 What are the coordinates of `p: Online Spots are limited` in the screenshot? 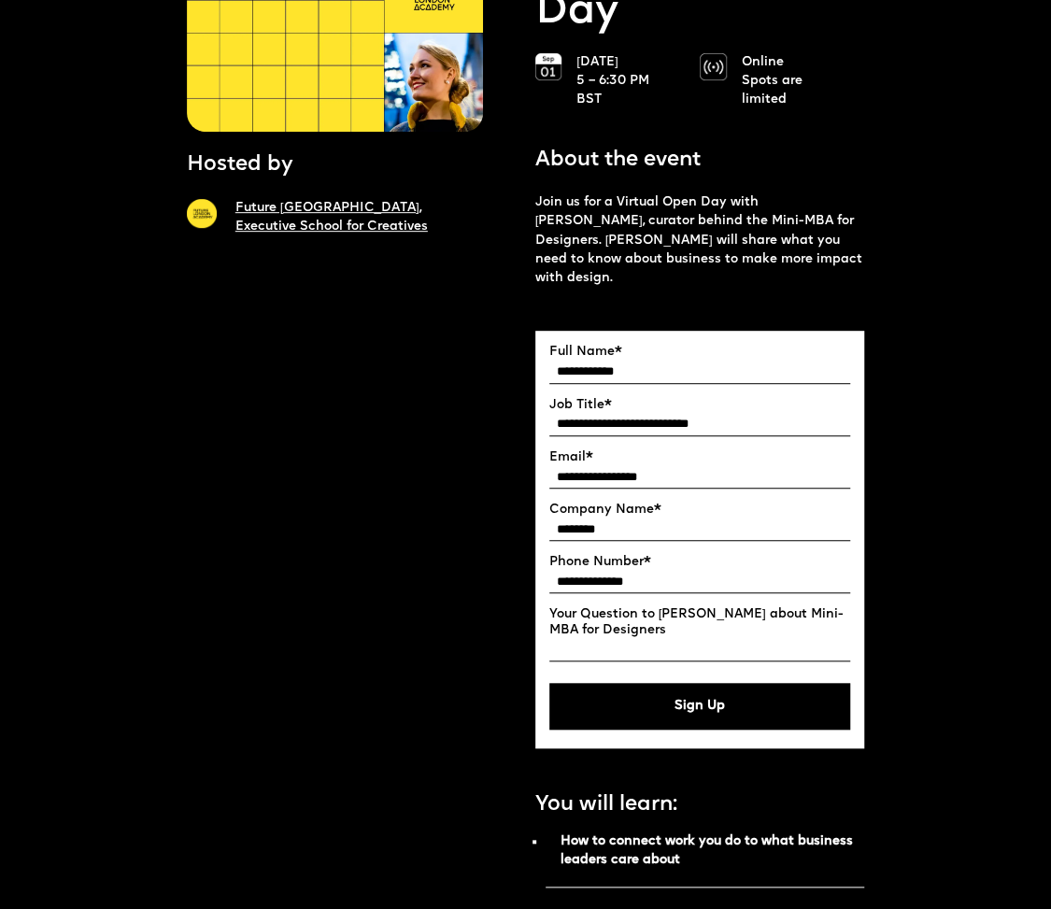 It's located at (784, 81).